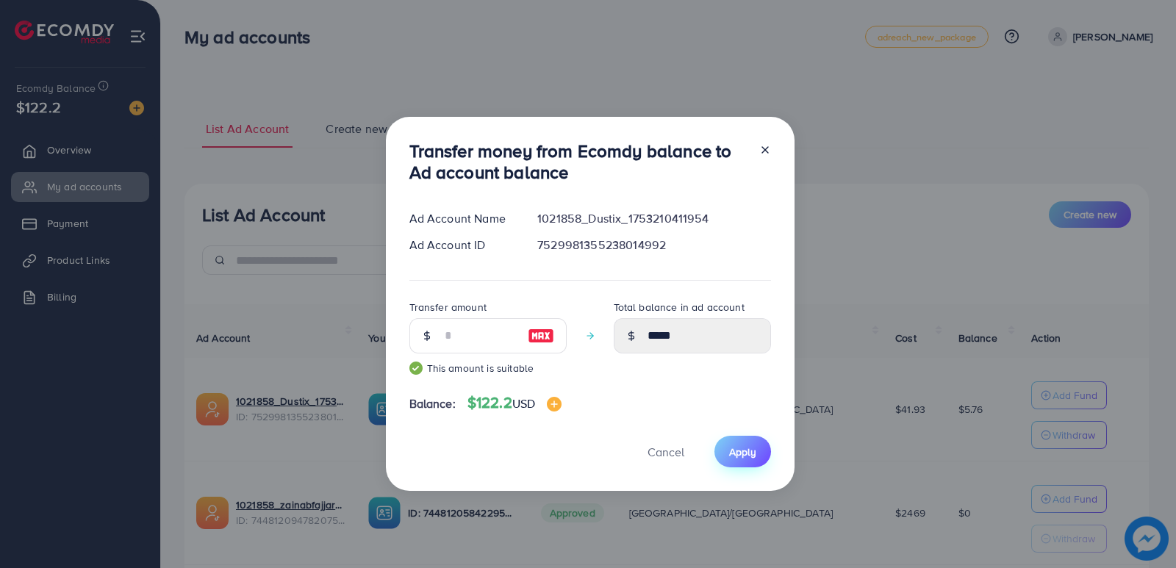  Describe the element at coordinates (515, 403) in the screenshot. I see `h4: $122.2` at that location.